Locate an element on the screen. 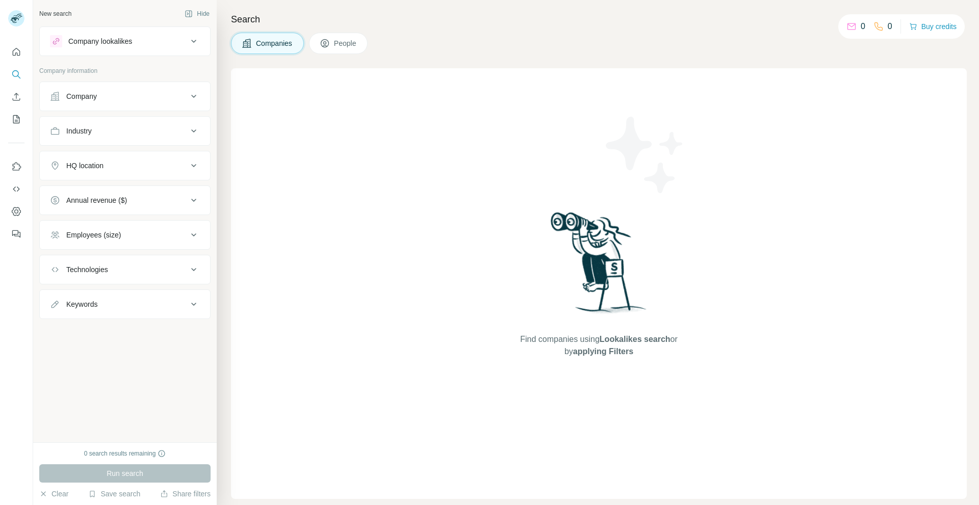 This screenshot has width=979, height=505. button: Search is located at coordinates (16, 74).